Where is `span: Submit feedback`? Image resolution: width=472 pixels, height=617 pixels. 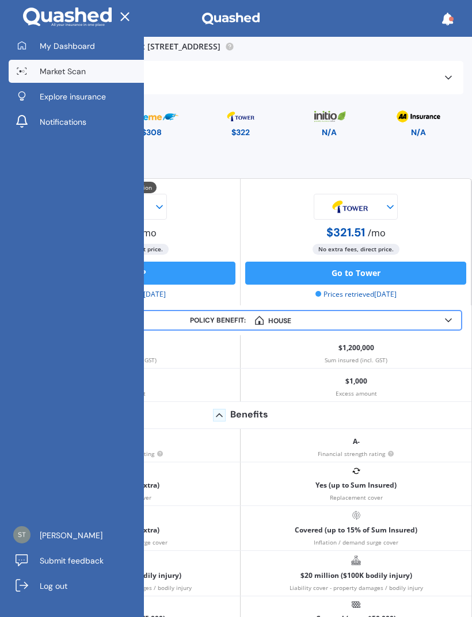 span: Submit feedback is located at coordinates (71, 561).